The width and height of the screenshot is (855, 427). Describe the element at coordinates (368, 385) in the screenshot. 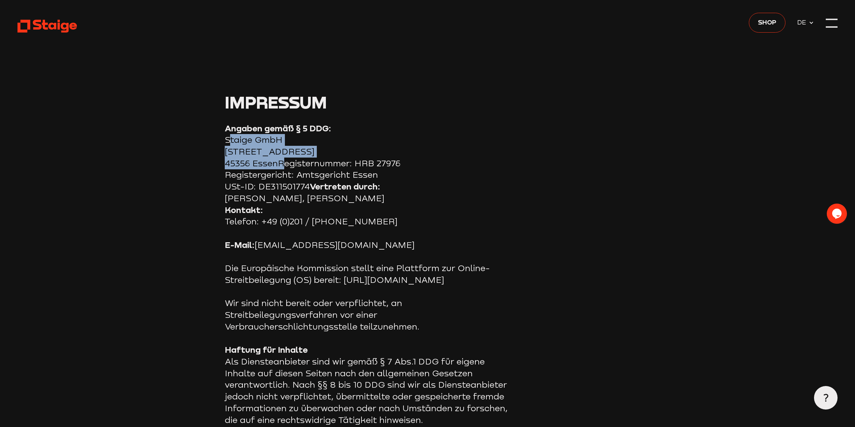

I see `p: Als Diensteanbieter sind wir gemäß § 7 Abs.1 DDG für eigene Inhalte auf diesen Seiten nach den al...` at that location.